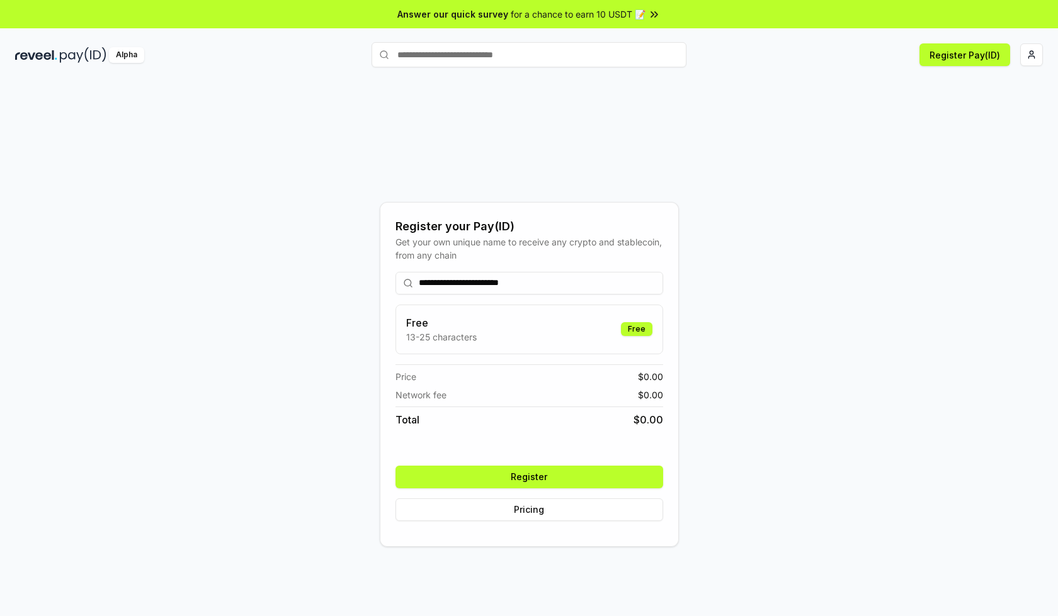  Describe the element at coordinates (529, 477) in the screenshot. I see `button: Register` at that location.